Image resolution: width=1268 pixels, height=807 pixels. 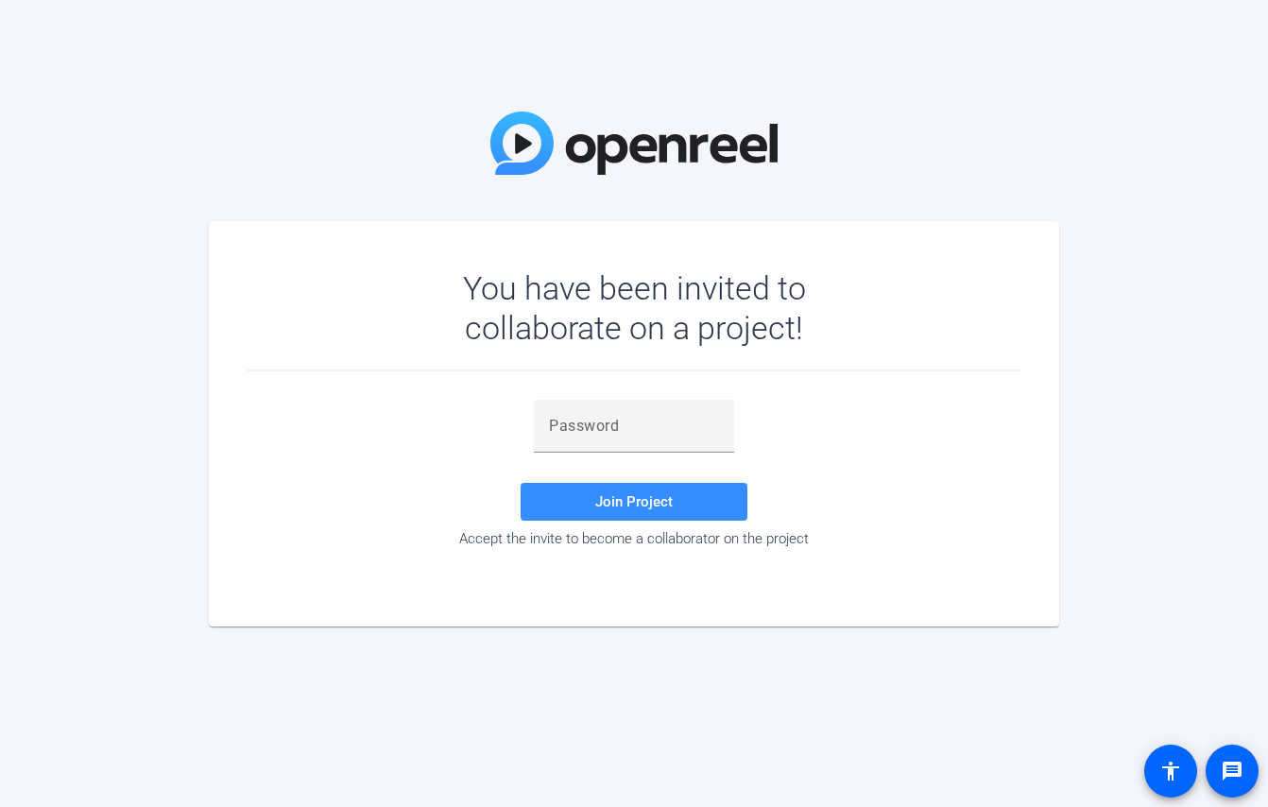 I want to click on img: OpenReel Logo, so click(x=634, y=143).